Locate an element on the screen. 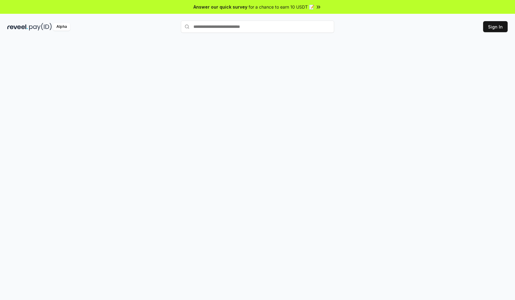 The height and width of the screenshot is (300, 515). button: Sign In is located at coordinates (495, 27).